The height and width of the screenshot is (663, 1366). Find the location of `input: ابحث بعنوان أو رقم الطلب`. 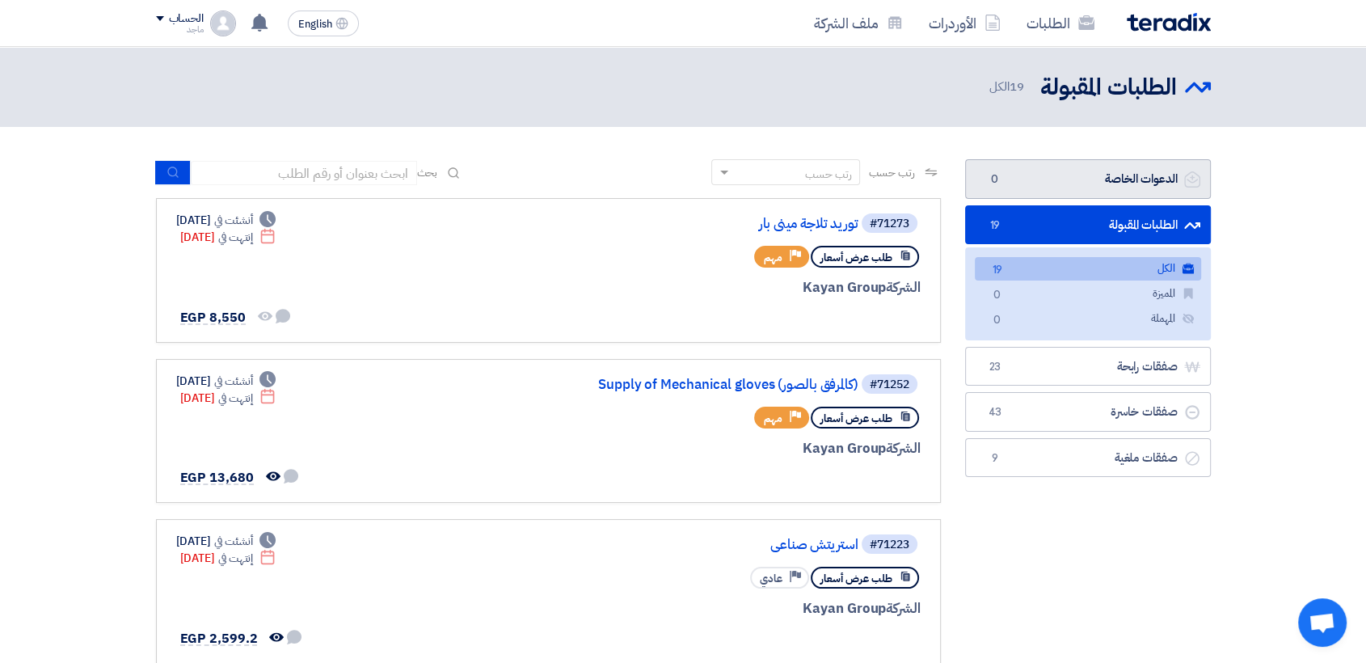

input: ابحث بعنوان أو رقم الطلب is located at coordinates (304, 173).